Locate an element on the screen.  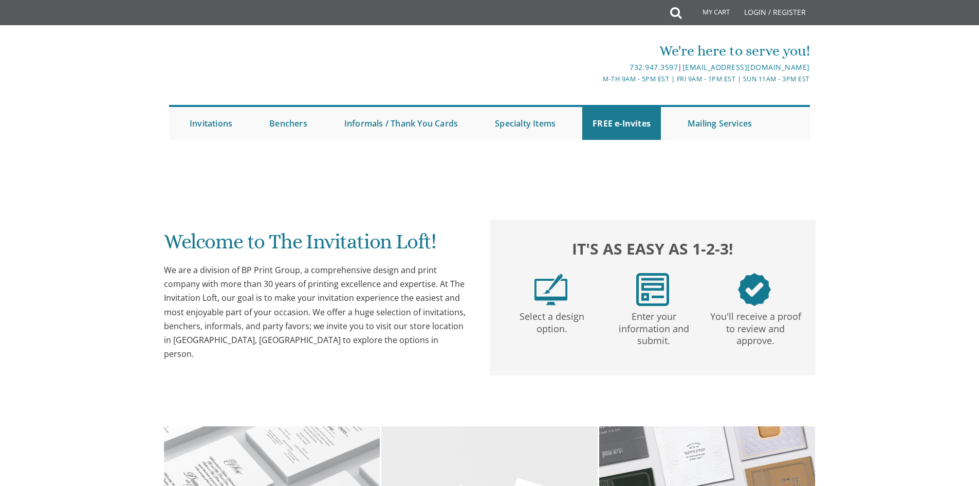
p: You'll receive a proof to review and approve. is located at coordinates (756, 326).